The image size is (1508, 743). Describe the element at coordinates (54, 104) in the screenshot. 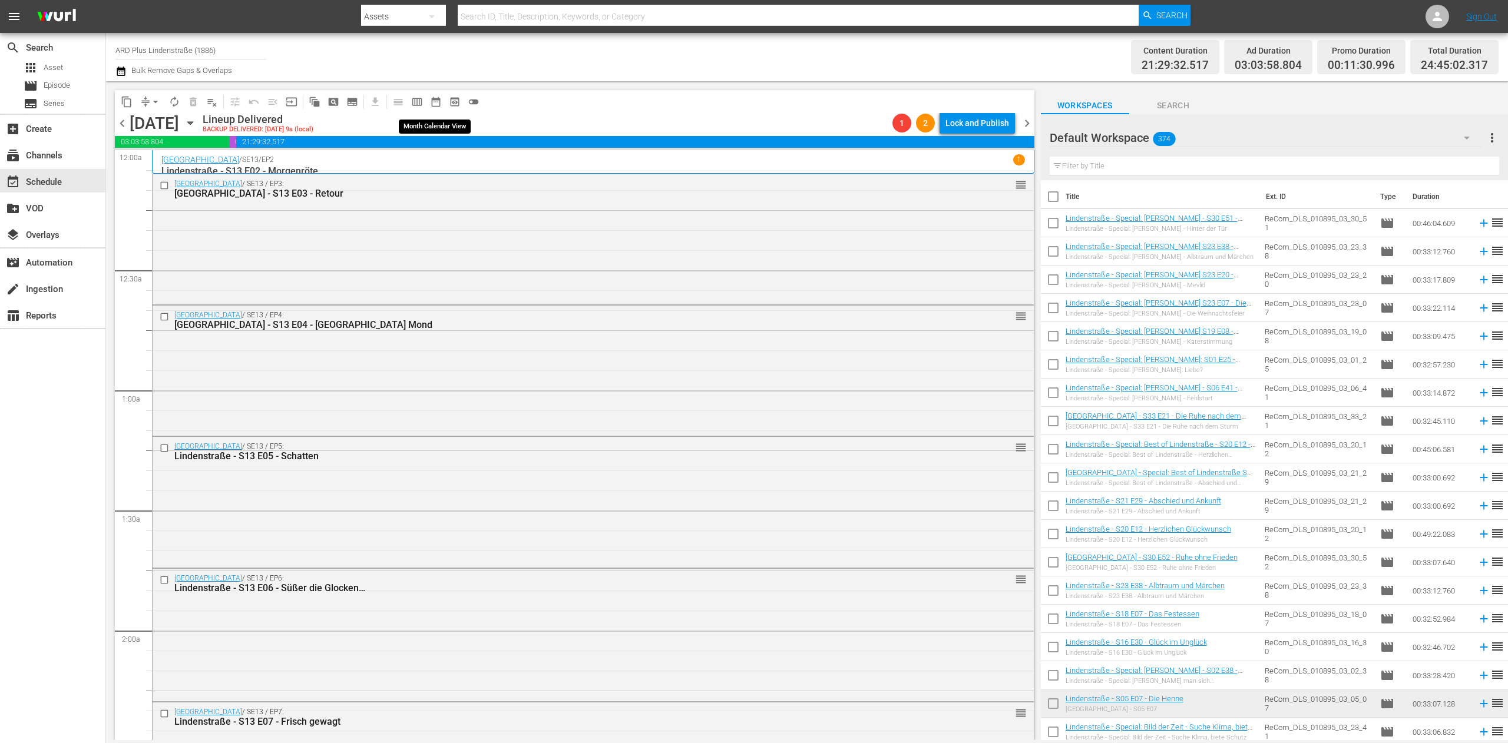

I see `span: Series` at that location.